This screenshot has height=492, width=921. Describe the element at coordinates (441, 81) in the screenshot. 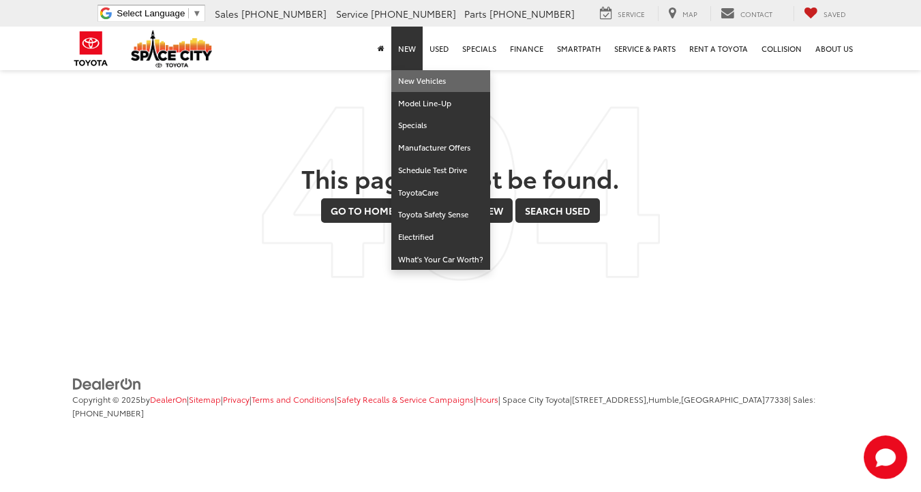

I see `a: New Vehicles` at that location.